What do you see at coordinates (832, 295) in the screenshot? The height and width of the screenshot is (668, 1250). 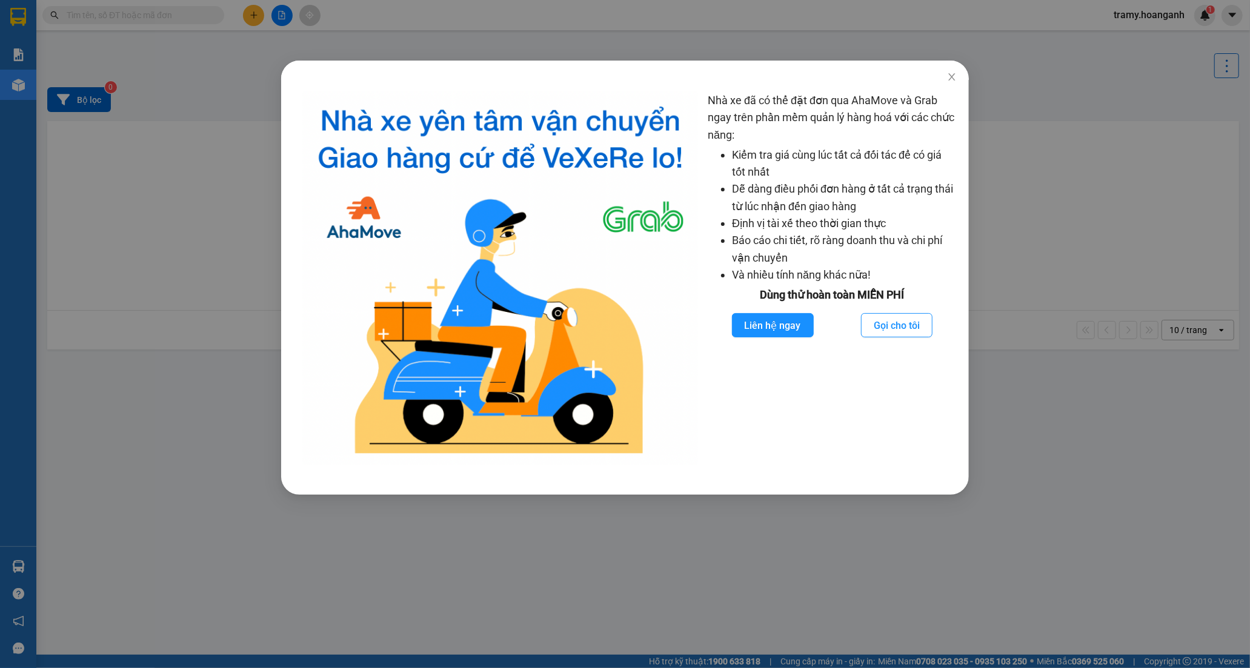 I see `div: Dùng thử hoàn toàn MIỄN PHÍ` at bounding box center [832, 295].